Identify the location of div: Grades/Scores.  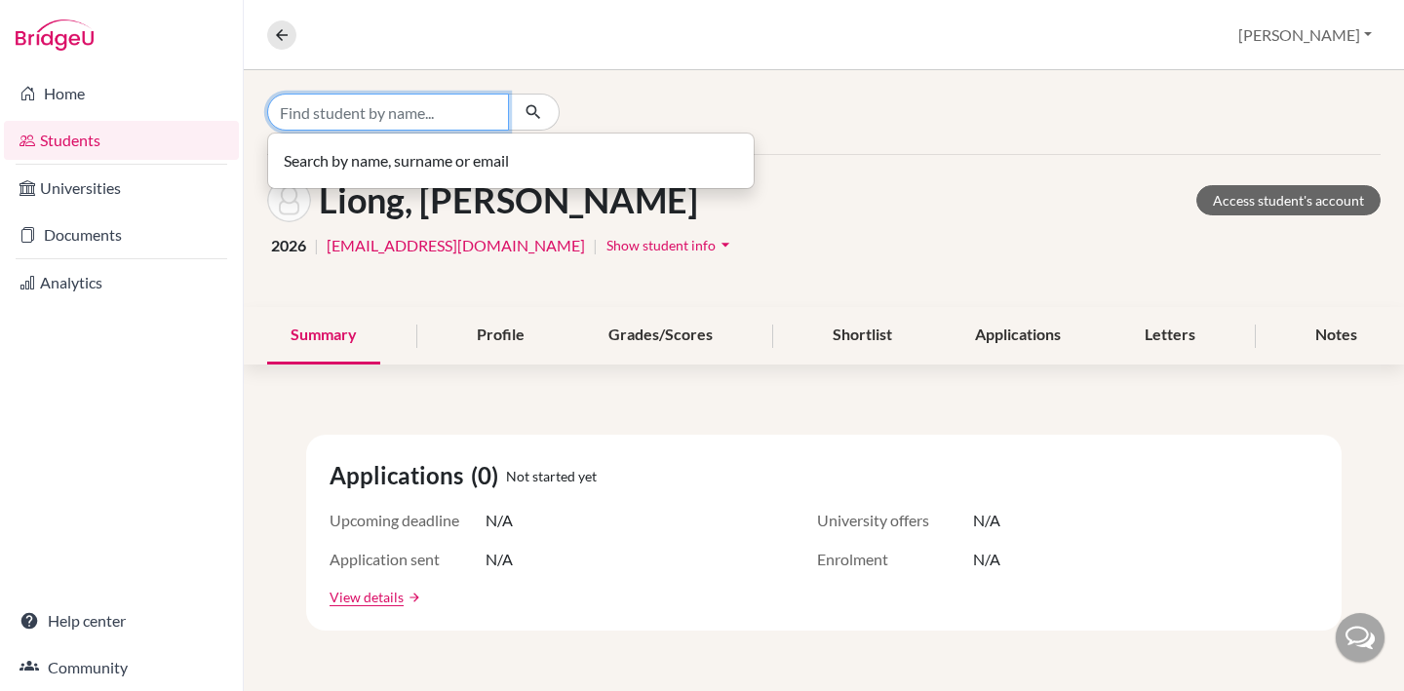
(660, 335).